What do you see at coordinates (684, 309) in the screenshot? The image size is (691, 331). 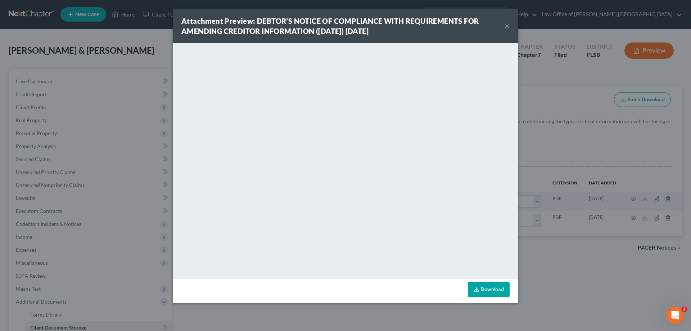 I see `span: 2` at bounding box center [684, 309].